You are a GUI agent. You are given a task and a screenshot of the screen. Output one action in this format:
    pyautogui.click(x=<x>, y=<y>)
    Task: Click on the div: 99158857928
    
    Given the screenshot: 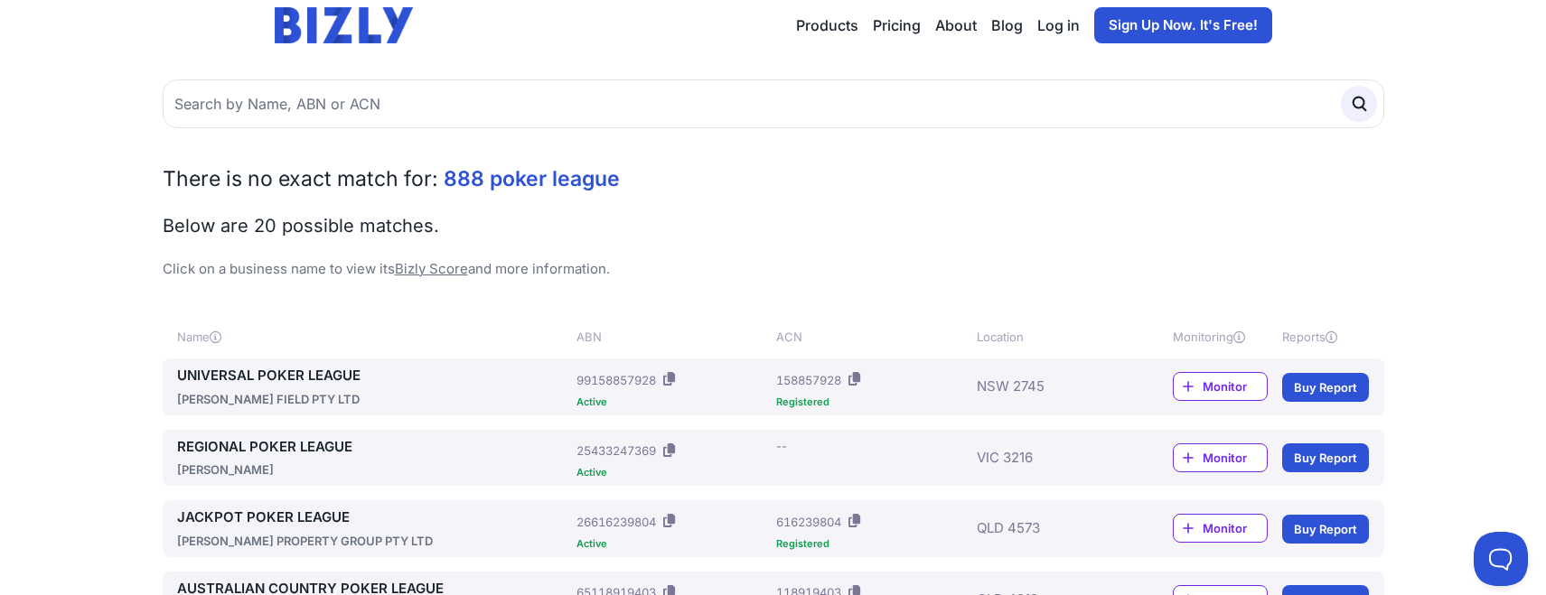 What is the action you would take?
    pyautogui.click(x=616, y=380)
    